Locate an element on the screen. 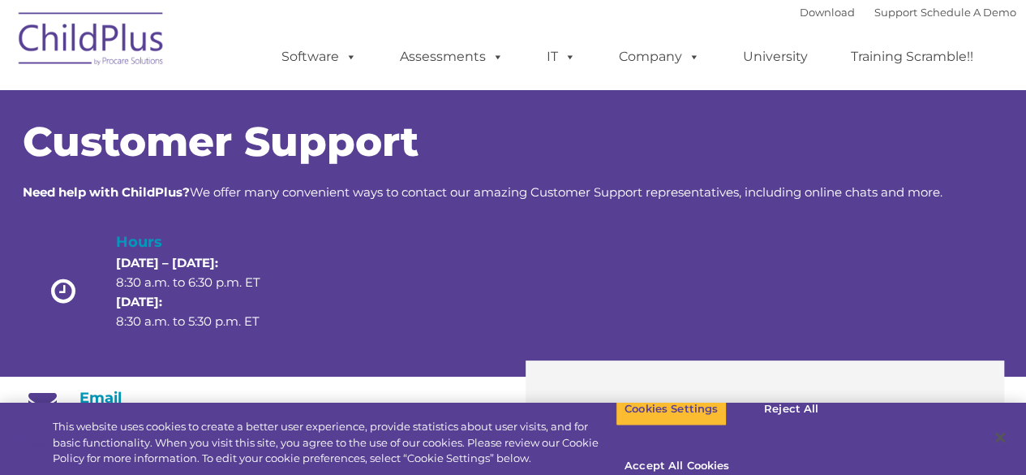 The width and height of the screenshot is (1026, 475). a: Support is located at coordinates (896, 12).